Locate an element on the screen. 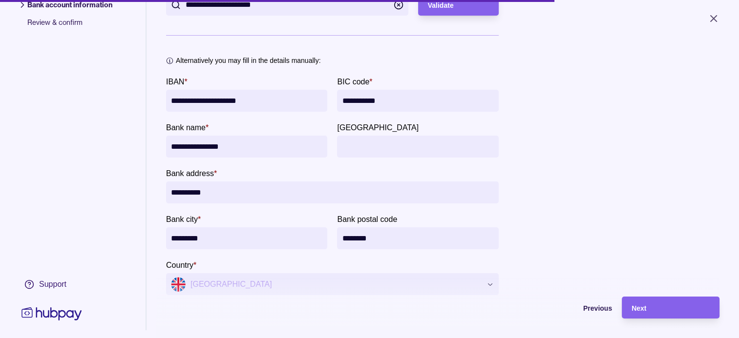 The width and height of the screenshot is (739, 338). label: BIC code is located at coordinates (355, 82).